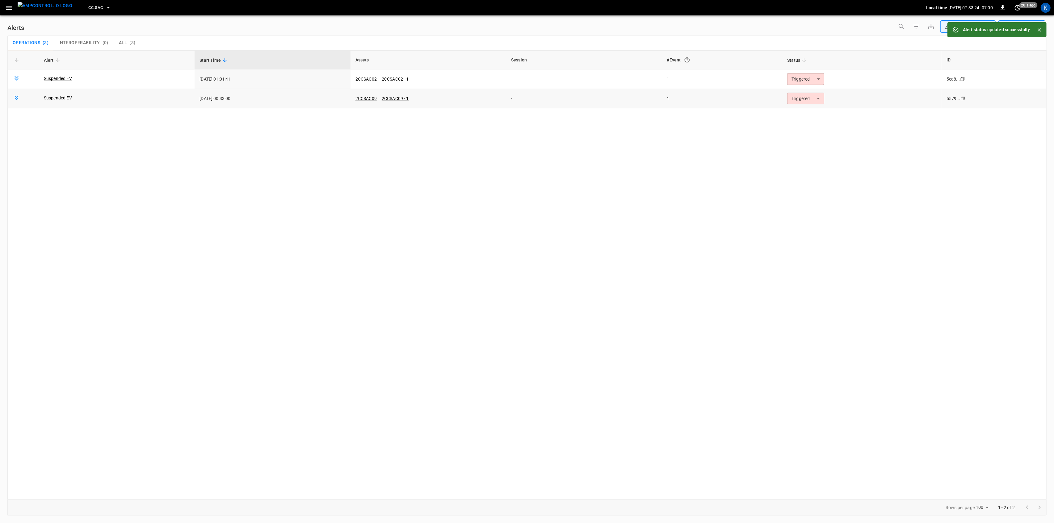  Describe the element at coordinates (1027, 27) in the screenshot. I see `div: Last 24 hrs` at that location.